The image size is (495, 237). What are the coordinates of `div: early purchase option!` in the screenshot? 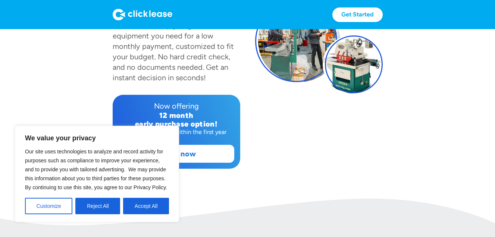 It's located at (177, 124).